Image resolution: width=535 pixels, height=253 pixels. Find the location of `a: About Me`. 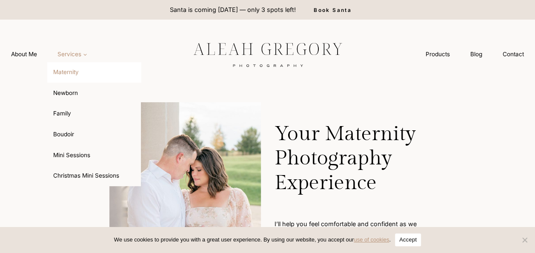

a: About Me is located at coordinates (24, 54).